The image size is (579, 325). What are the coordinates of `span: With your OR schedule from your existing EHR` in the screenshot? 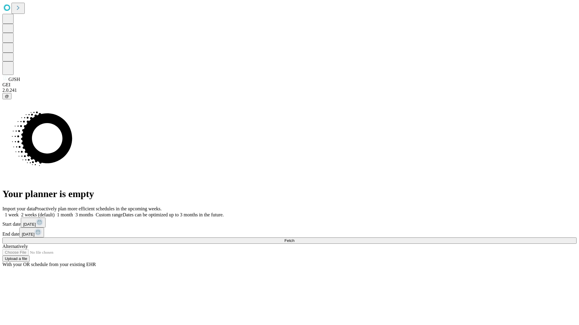 It's located at (49, 265).